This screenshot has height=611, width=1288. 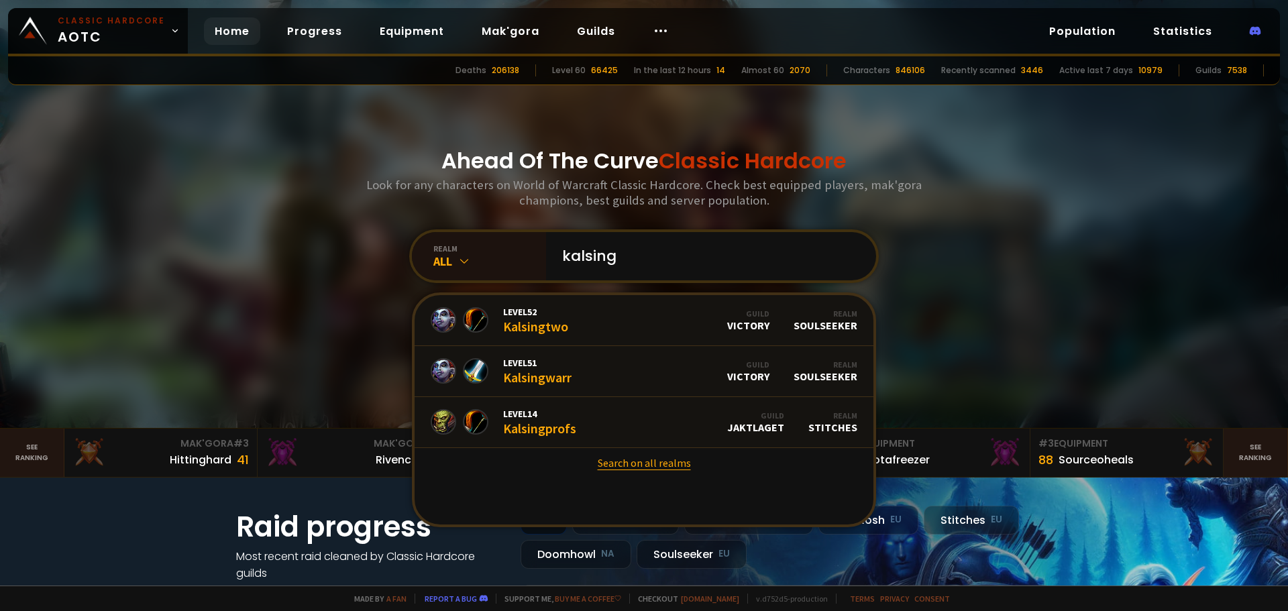 What do you see at coordinates (490, 261) in the screenshot?
I see `div: All` at bounding box center [490, 261].